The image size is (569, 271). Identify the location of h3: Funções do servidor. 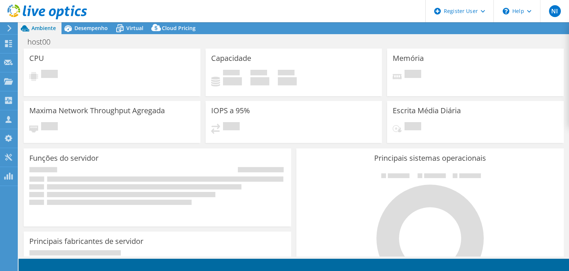
(64, 158).